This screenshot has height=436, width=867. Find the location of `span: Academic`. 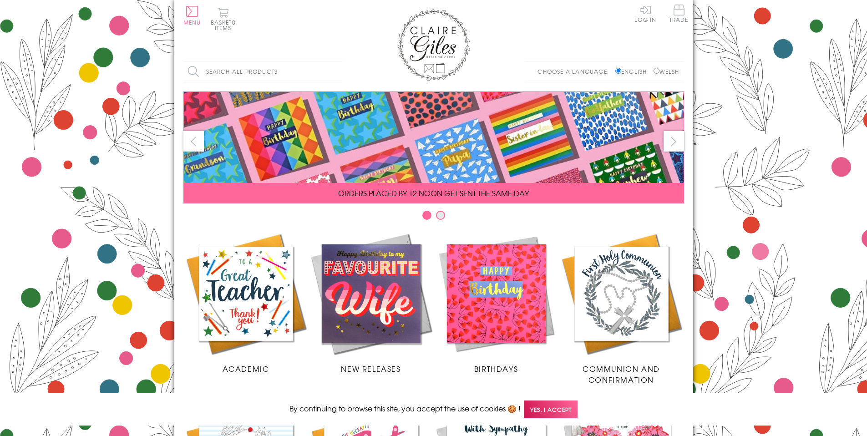

span: Academic is located at coordinates (246, 369).